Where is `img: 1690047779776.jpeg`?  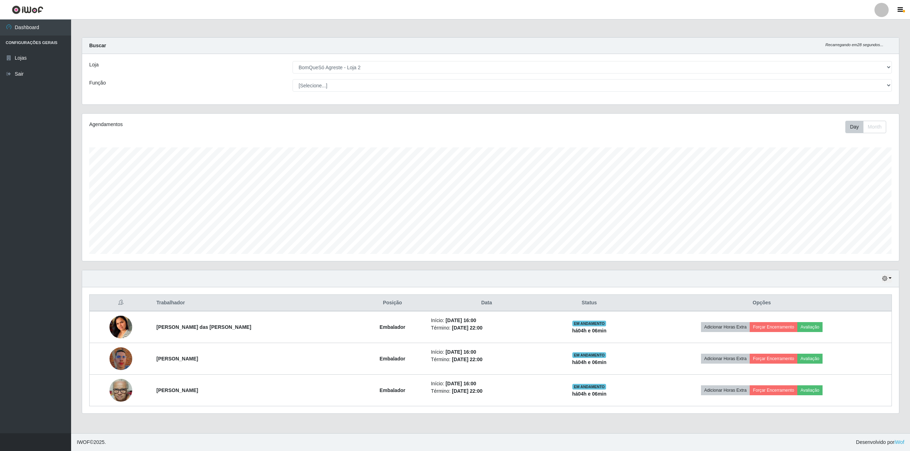 img: 1690047779776.jpeg is located at coordinates (121, 359).